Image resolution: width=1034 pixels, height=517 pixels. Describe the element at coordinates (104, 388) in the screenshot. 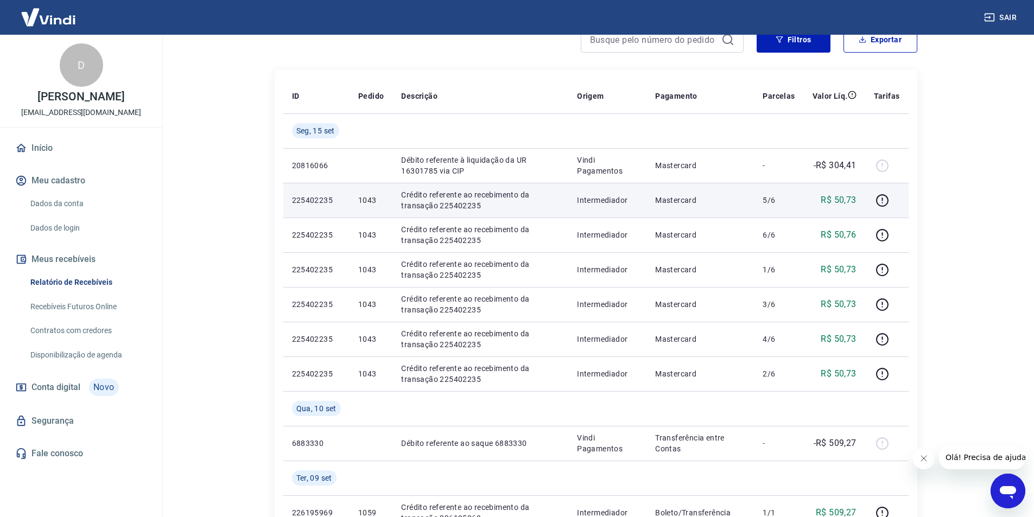

I see `span: Novo` at that location.